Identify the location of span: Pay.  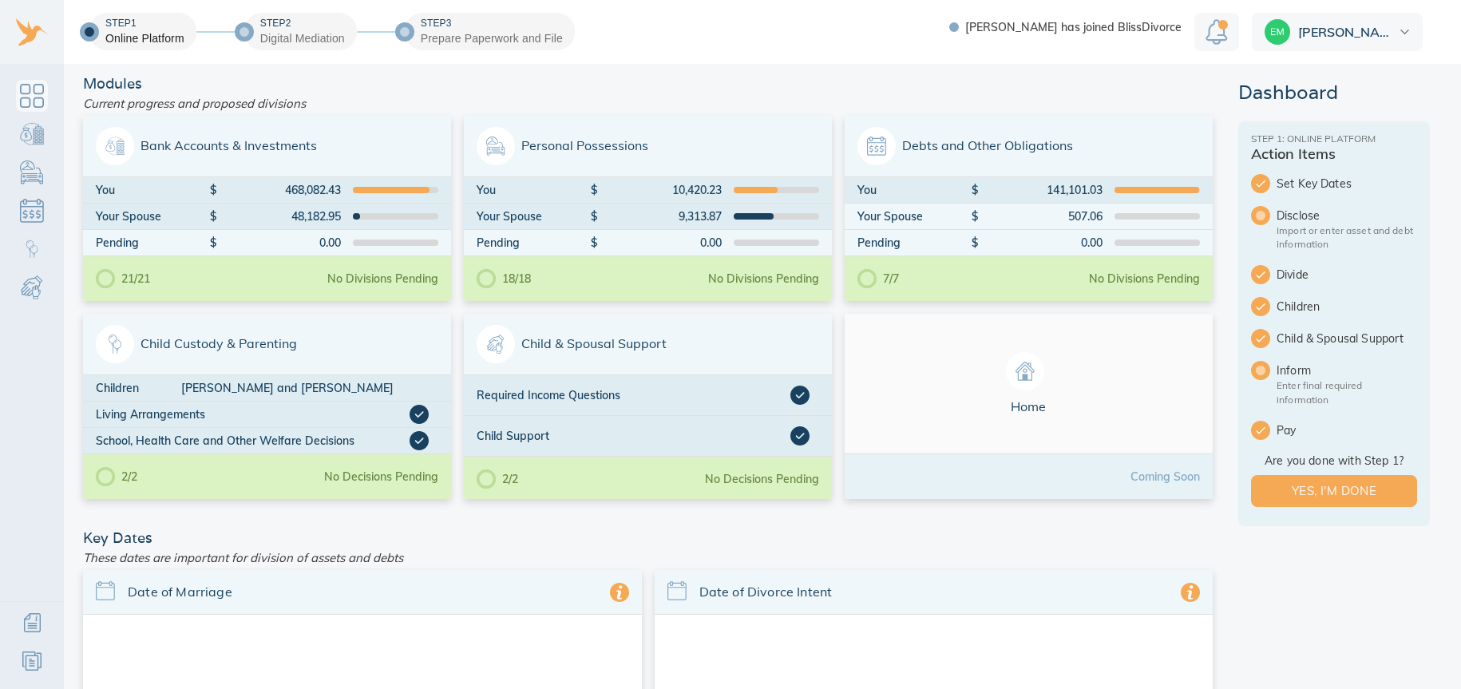
(1346, 430).